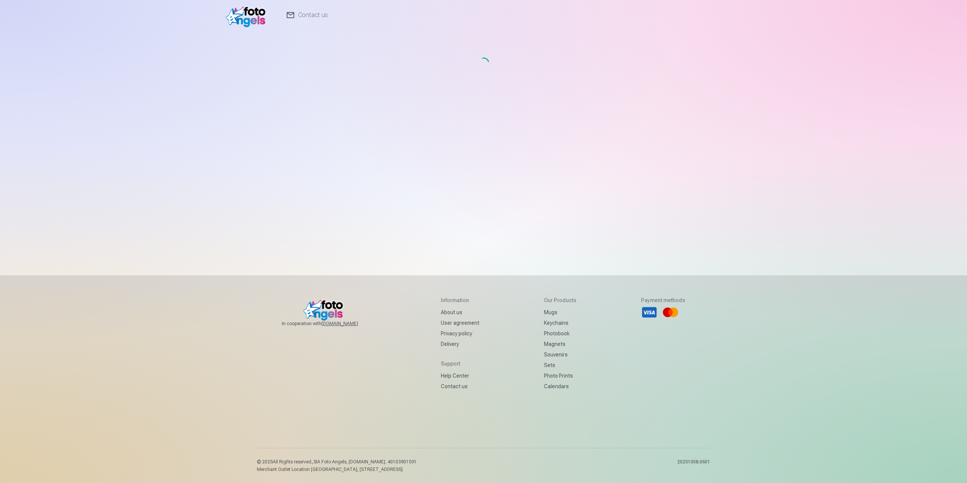  What do you see at coordinates (560, 312) in the screenshot?
I see `a: Mugs` at bounding box center [560, 312].